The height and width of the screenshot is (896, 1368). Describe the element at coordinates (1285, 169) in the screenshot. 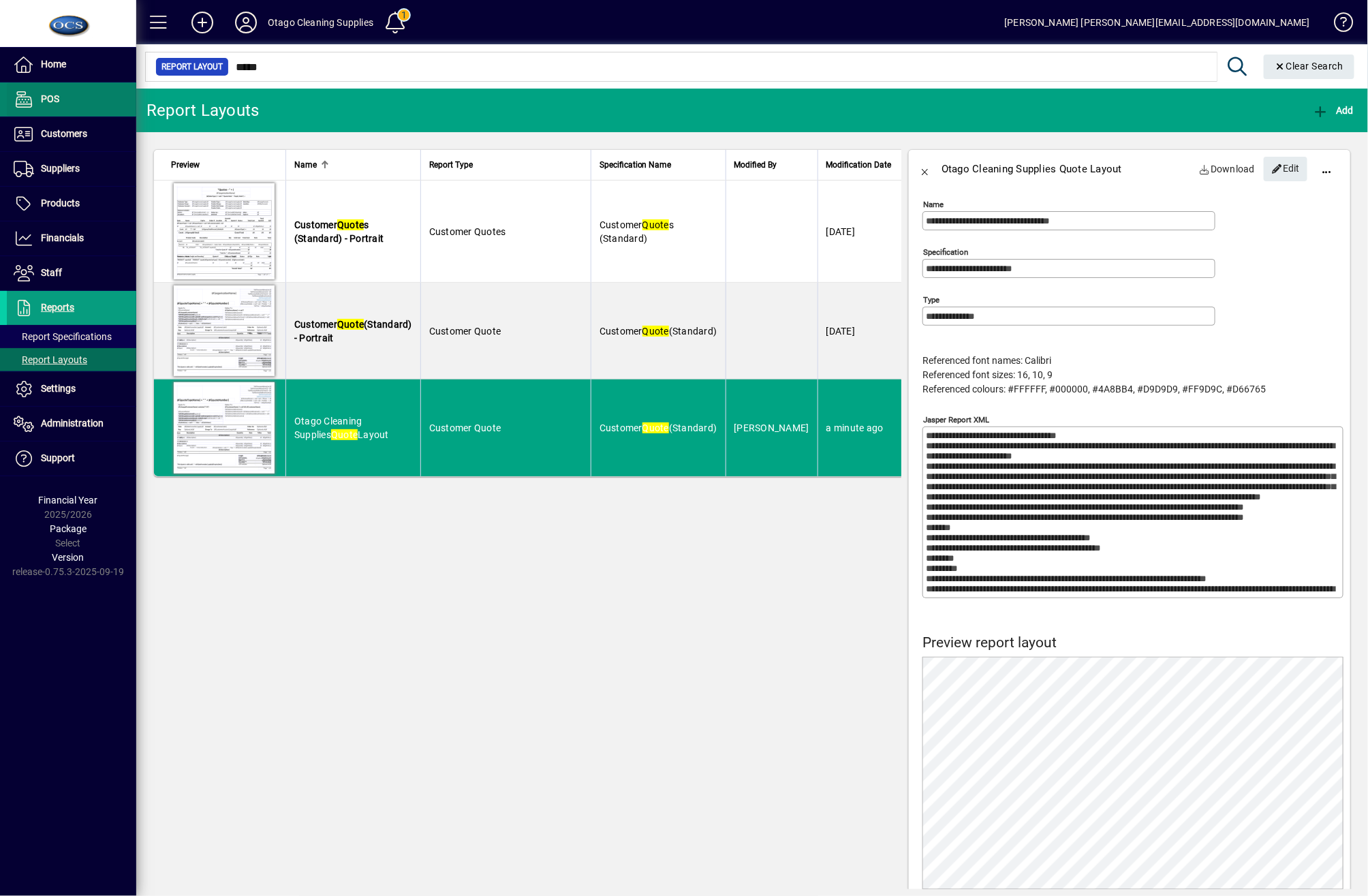

I see `button: Edit` at that location.